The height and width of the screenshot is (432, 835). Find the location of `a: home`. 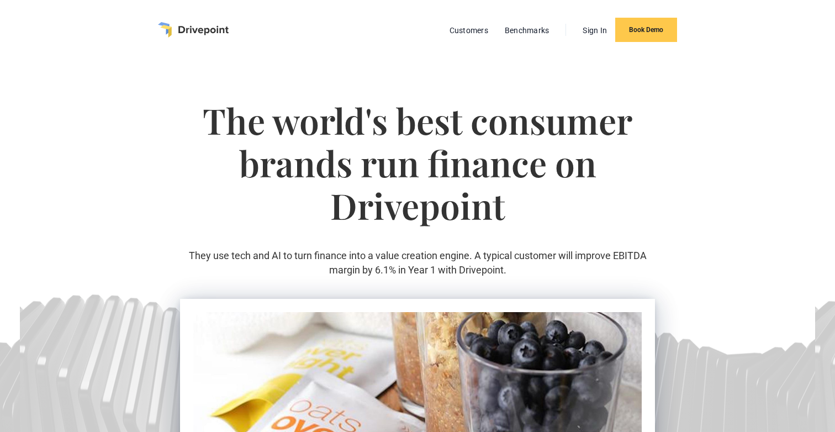

a: home is located at coordinates (193, 30).